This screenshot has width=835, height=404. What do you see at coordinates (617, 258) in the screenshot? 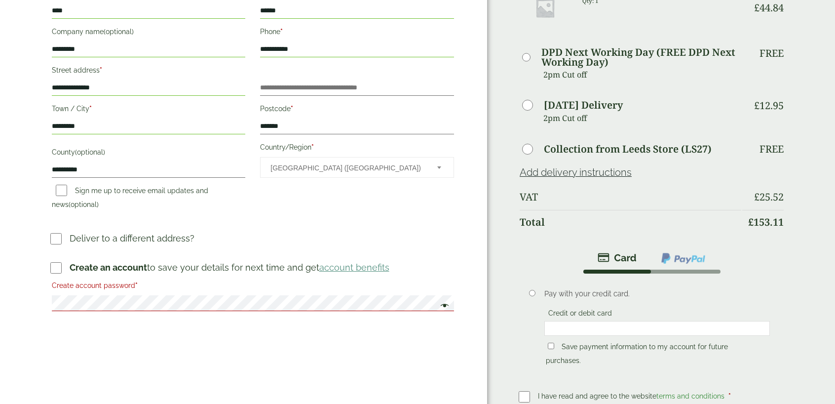
I see `img: stripe.png` at bounding box center [617, 258].